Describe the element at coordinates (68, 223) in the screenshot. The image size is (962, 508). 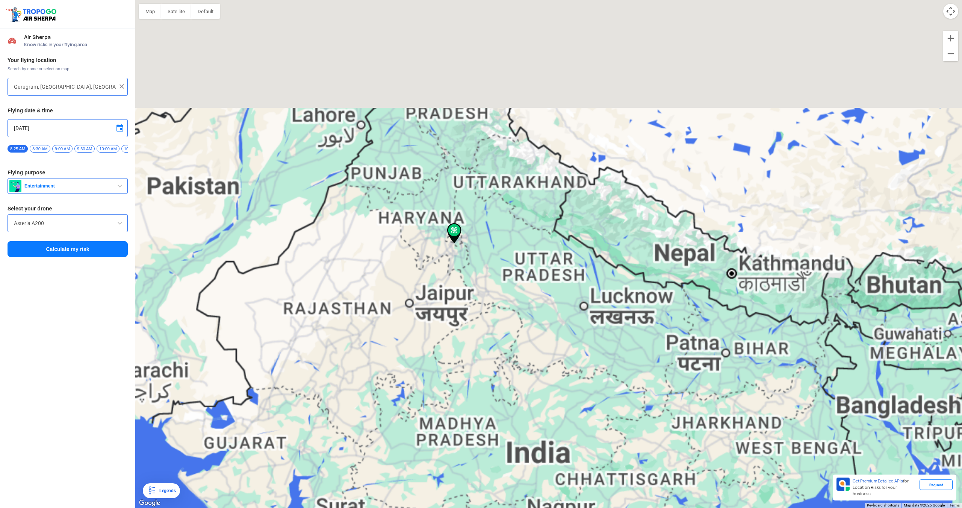
I see `input: Search by name or Brand` at that location.